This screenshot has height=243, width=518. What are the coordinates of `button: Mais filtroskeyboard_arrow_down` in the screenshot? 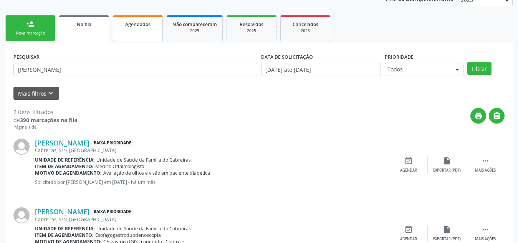 It's located at (36, 93).